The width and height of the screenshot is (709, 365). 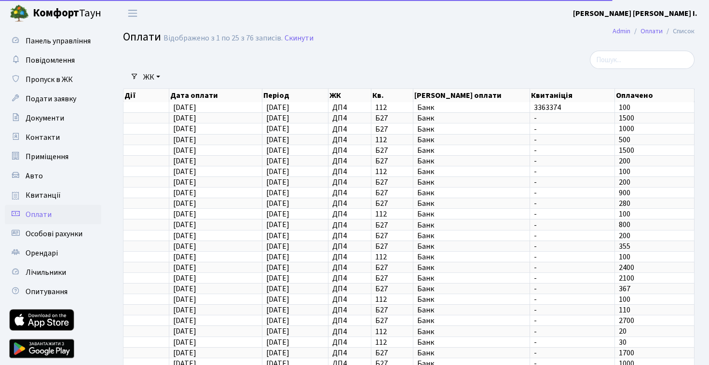 I want to click on a: Скинути, so click(x=299, y=38).